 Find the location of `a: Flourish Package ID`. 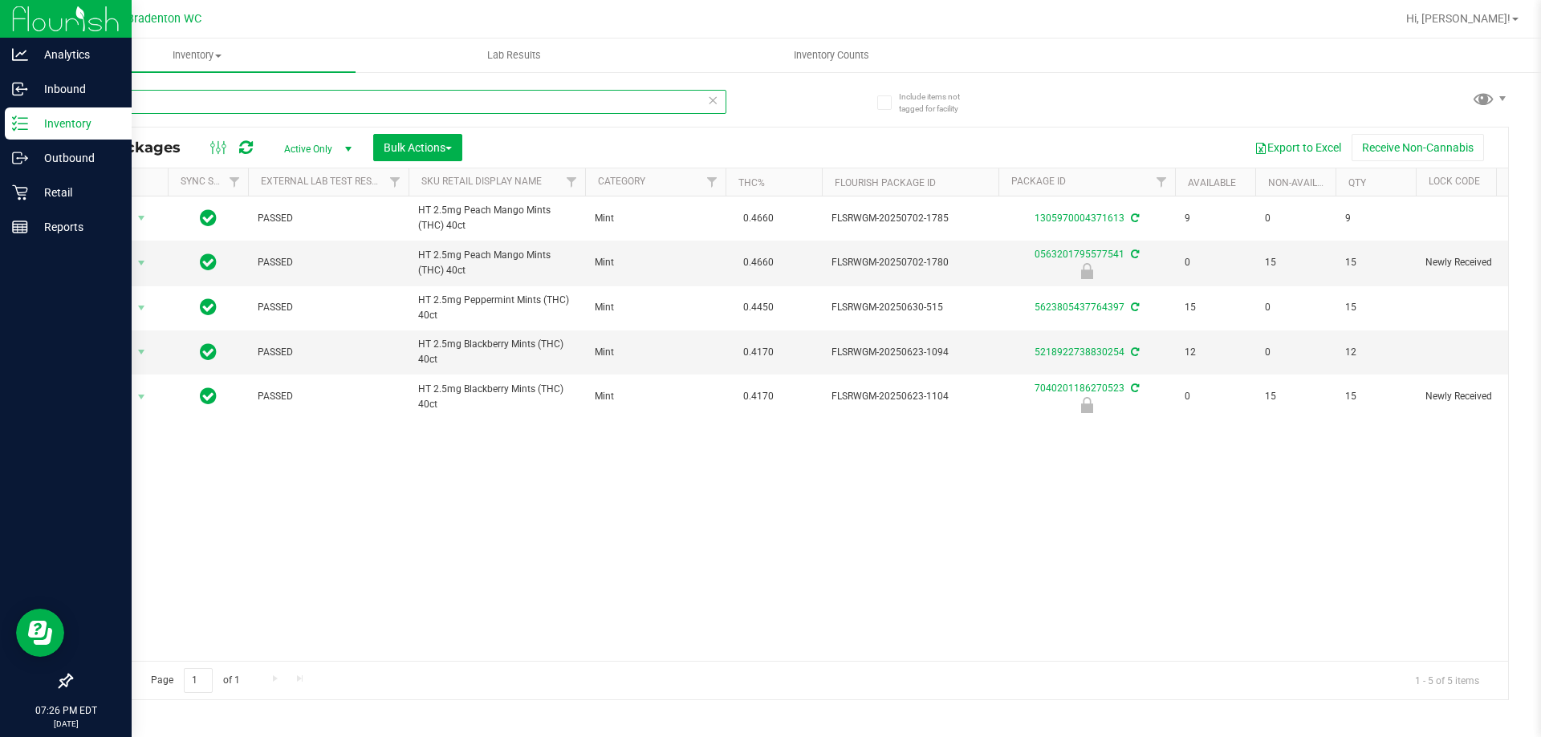

a: Flourish Package ID is located at coordinates (885, 183).